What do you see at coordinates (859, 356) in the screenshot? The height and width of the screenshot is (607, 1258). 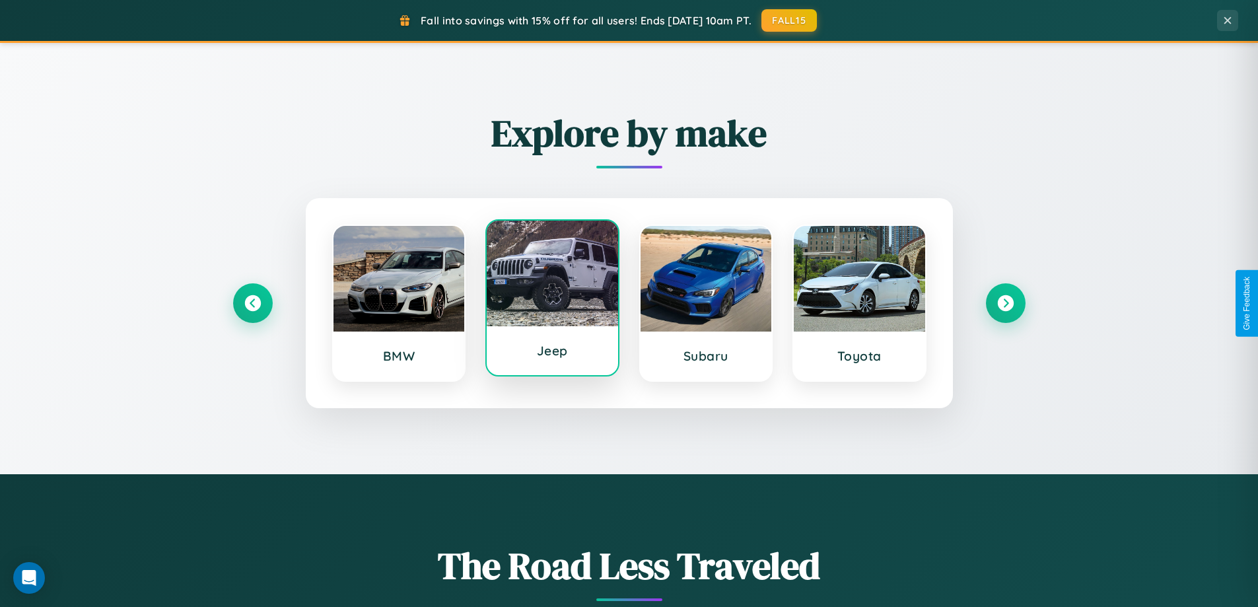 I see `h3: Toyota` at bounding box center [859, 356].